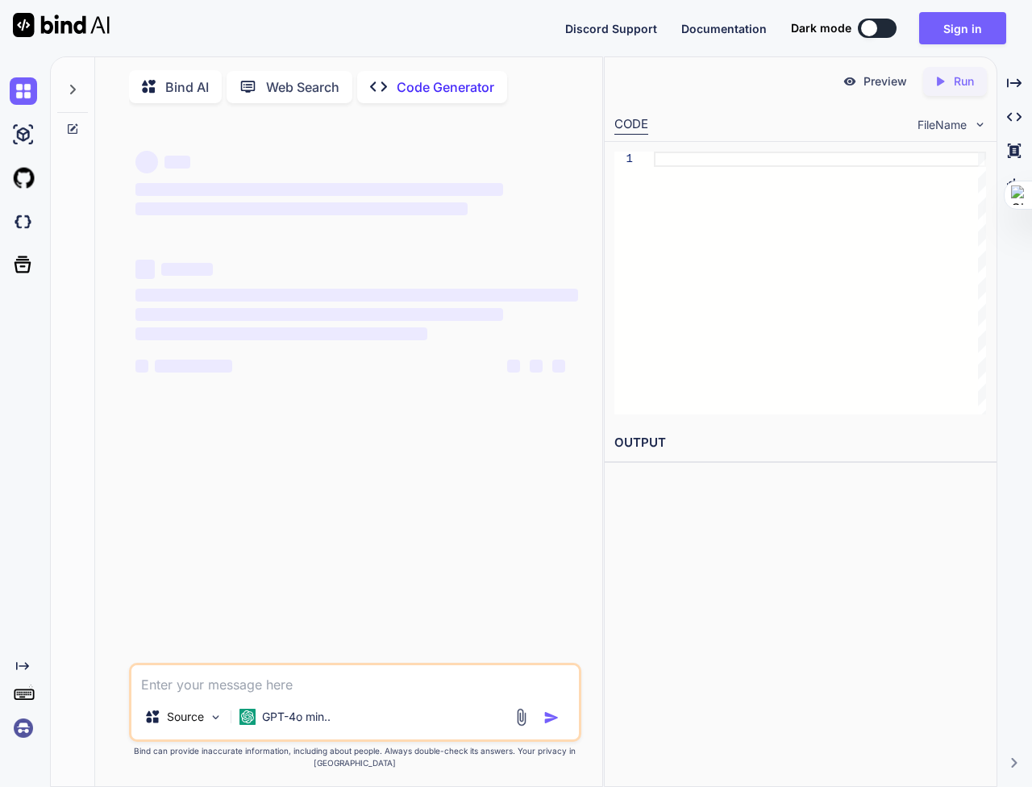  I want to click on img: Bind AI, so click(61, 25).